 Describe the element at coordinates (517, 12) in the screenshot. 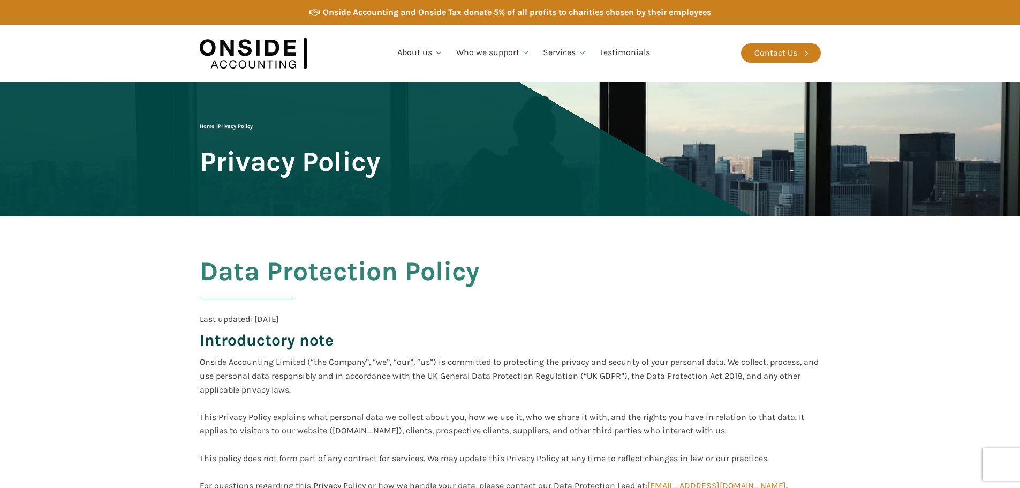

I see `div: Onside Accounting and Onside Tax donate 5% of all profits to charities chosen by their employees` at that location.